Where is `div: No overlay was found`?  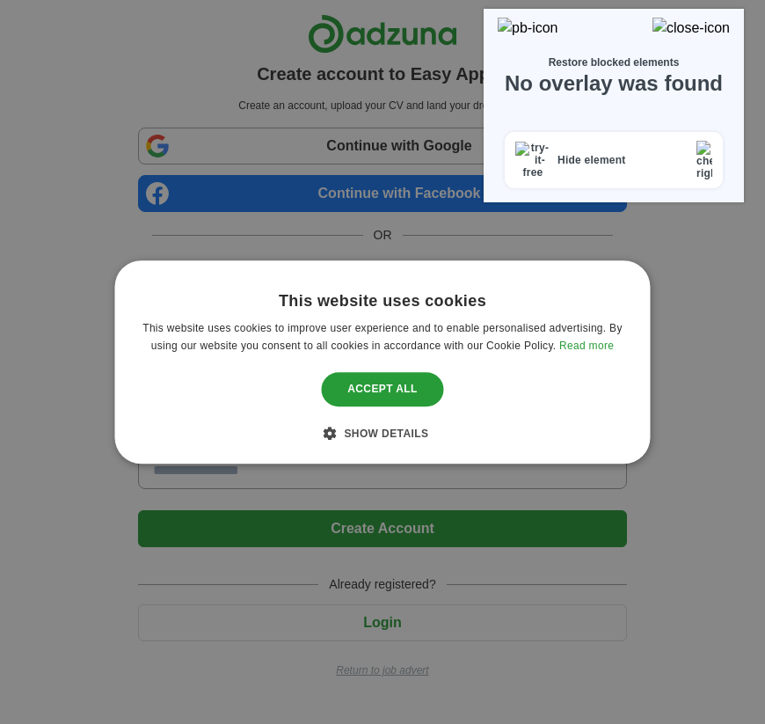 div: No overlay was found is located at coordinates (614, 84).